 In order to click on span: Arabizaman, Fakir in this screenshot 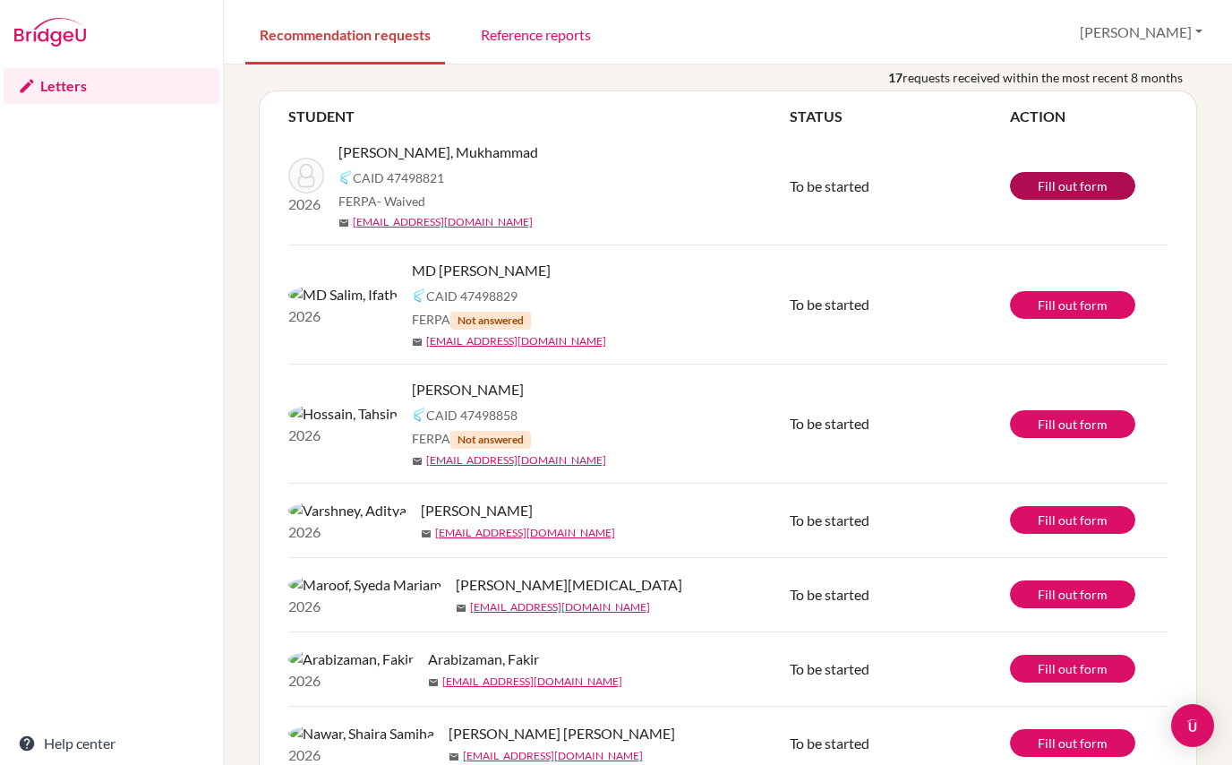, I will do `click(483, 659)`.